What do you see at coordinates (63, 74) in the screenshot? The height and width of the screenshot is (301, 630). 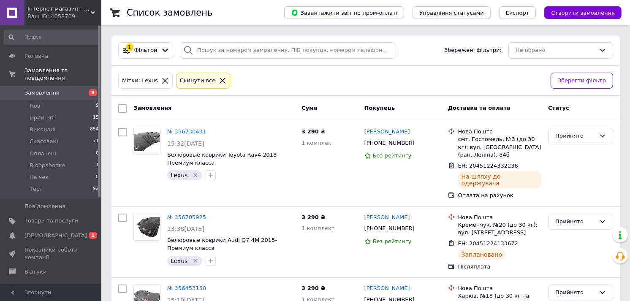 I see `span: Замовлення та повідомлення` at bounding box center [63, 74].